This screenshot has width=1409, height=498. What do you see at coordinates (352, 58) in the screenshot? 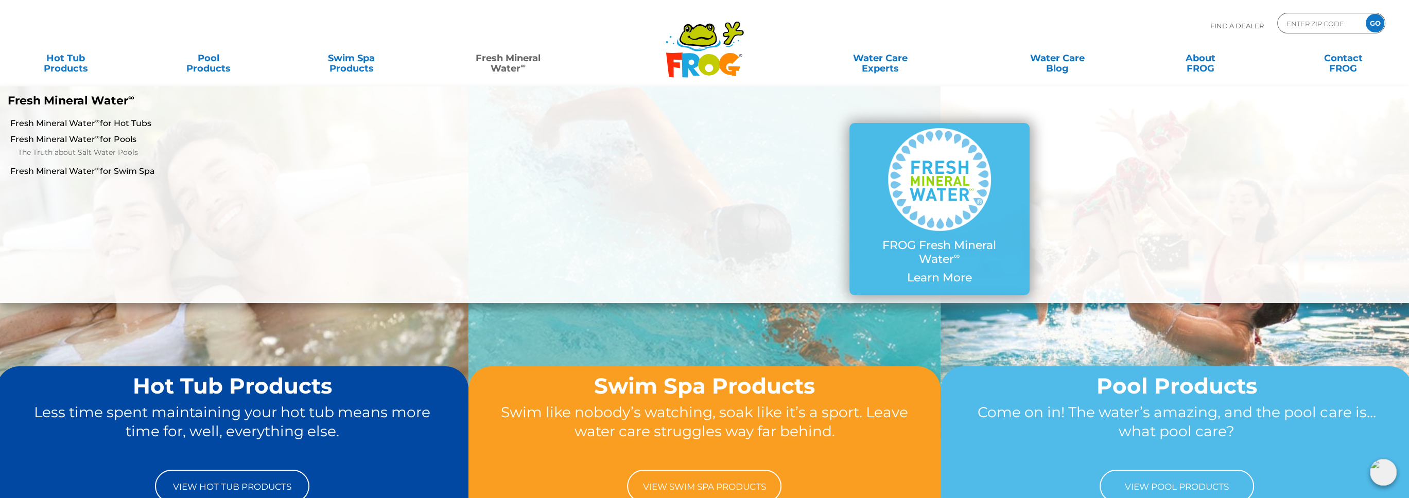
I see `a: Swim SpaProducts` at bounding box center [352, 58].